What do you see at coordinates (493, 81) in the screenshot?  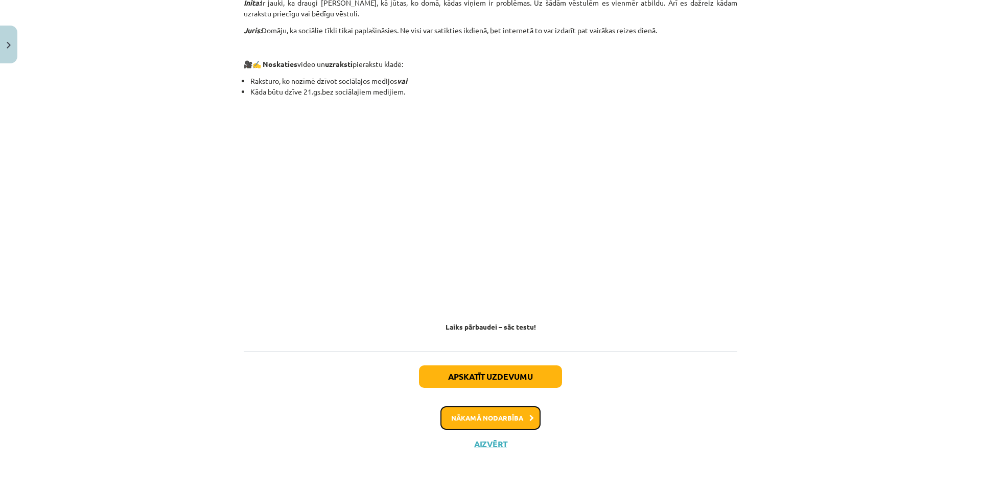 I see `li: Raksturo, ko nozīmē dzīvot sociālajos medijos` at bounding box center [493, 81].